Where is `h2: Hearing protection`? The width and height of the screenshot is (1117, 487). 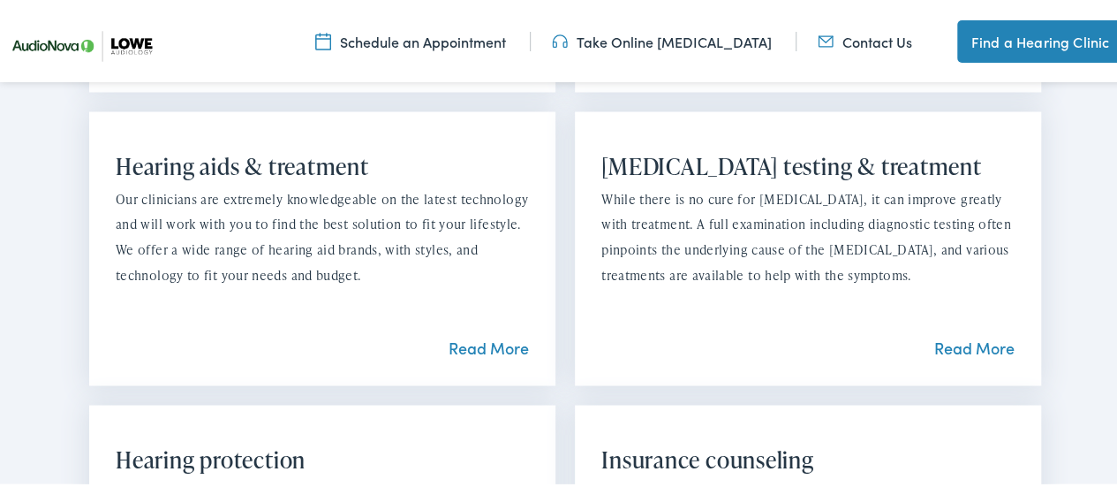
h2: Hearing protection is located at coordinates (322, 456).